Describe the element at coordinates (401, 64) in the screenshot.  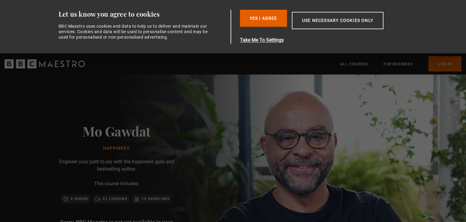
I see `nav: Primary` at that location.